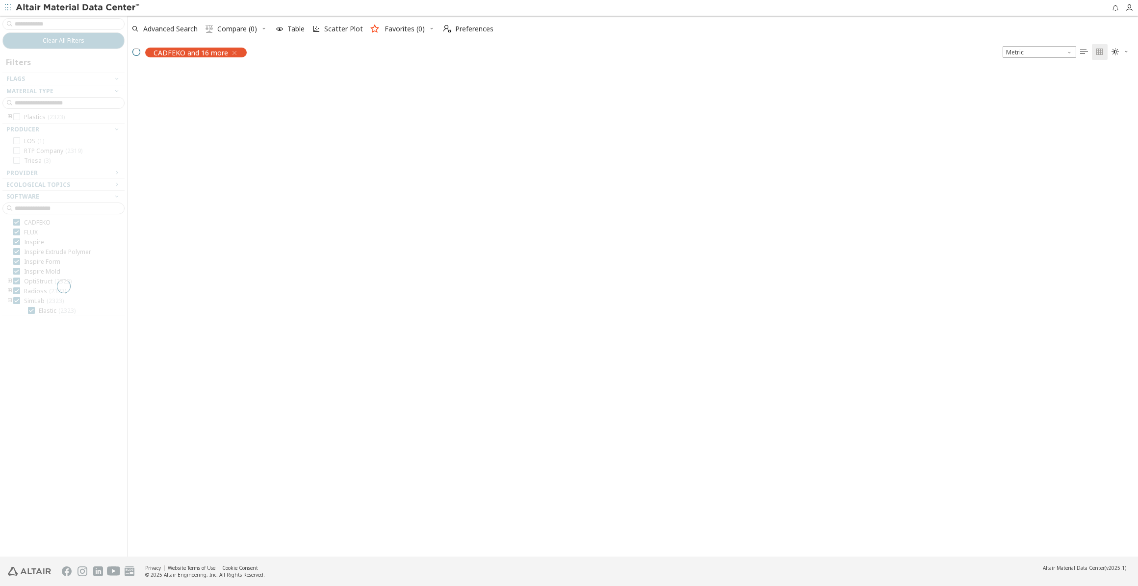 The height and width of the screenshot is (586, 1138). Describe the element at coordinates (78, 8) in the screenshot. I see `img: Altair Material Data Center` at that location.